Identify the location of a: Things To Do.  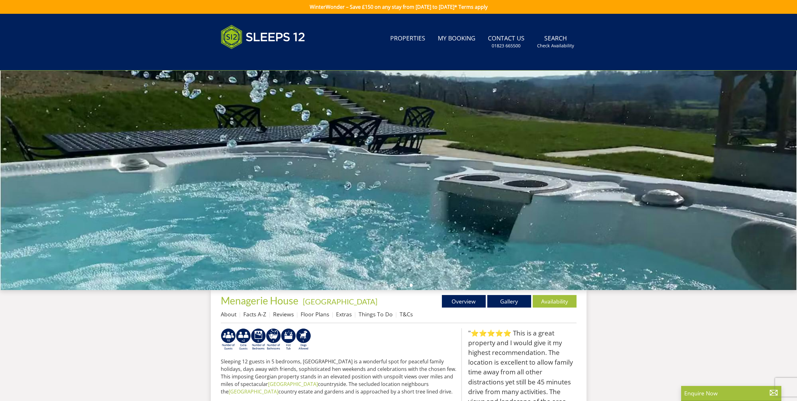
(376, 314).